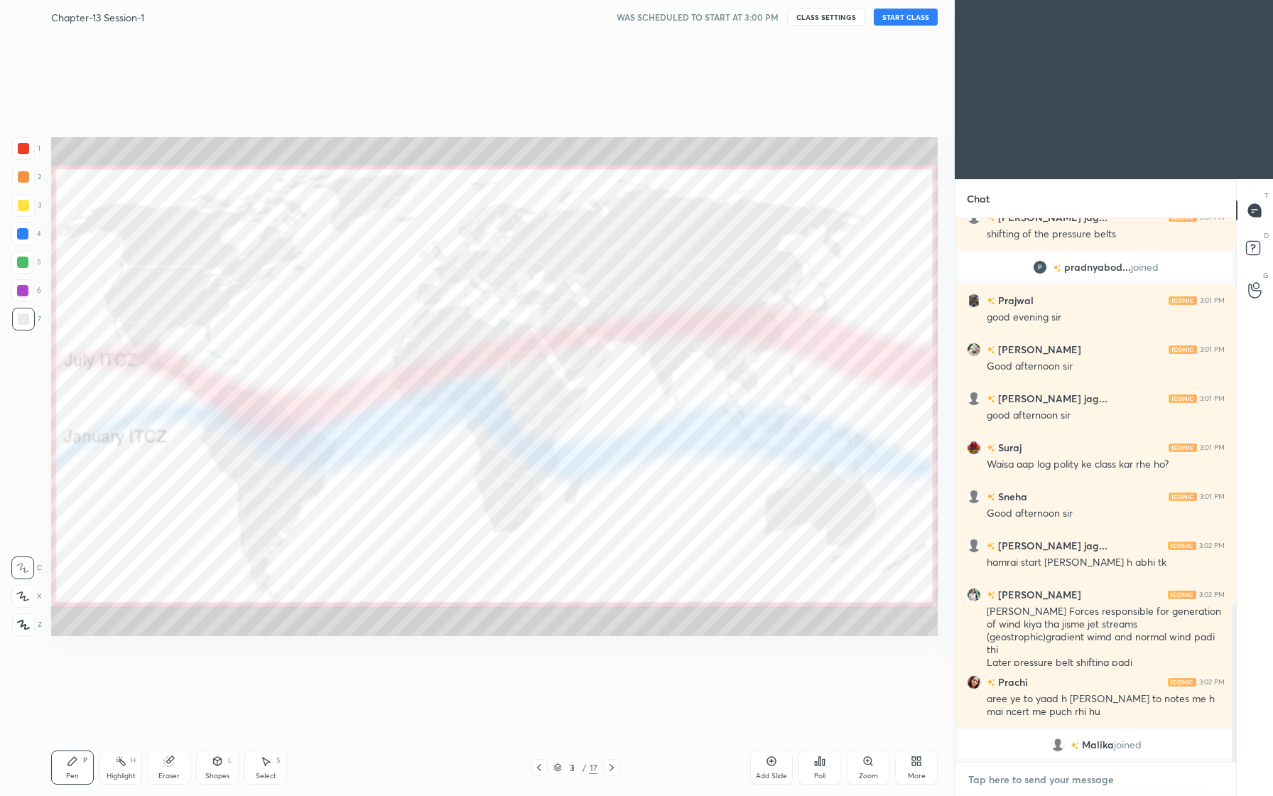 The image size is (1273, 796). What do you see at coordinates (906, 17) in the screenshot?
I see `button: START CLASS` at bounding box center [906, 17].